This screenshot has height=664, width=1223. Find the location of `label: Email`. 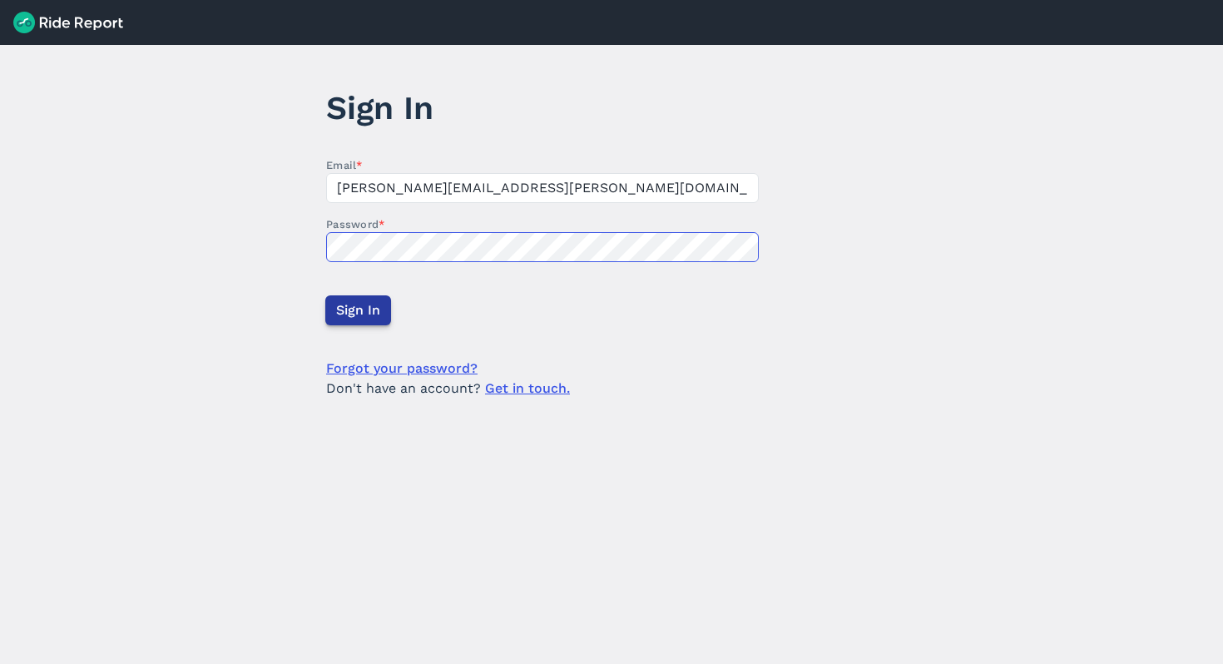

label: Email is located at coordinates (543, 165).